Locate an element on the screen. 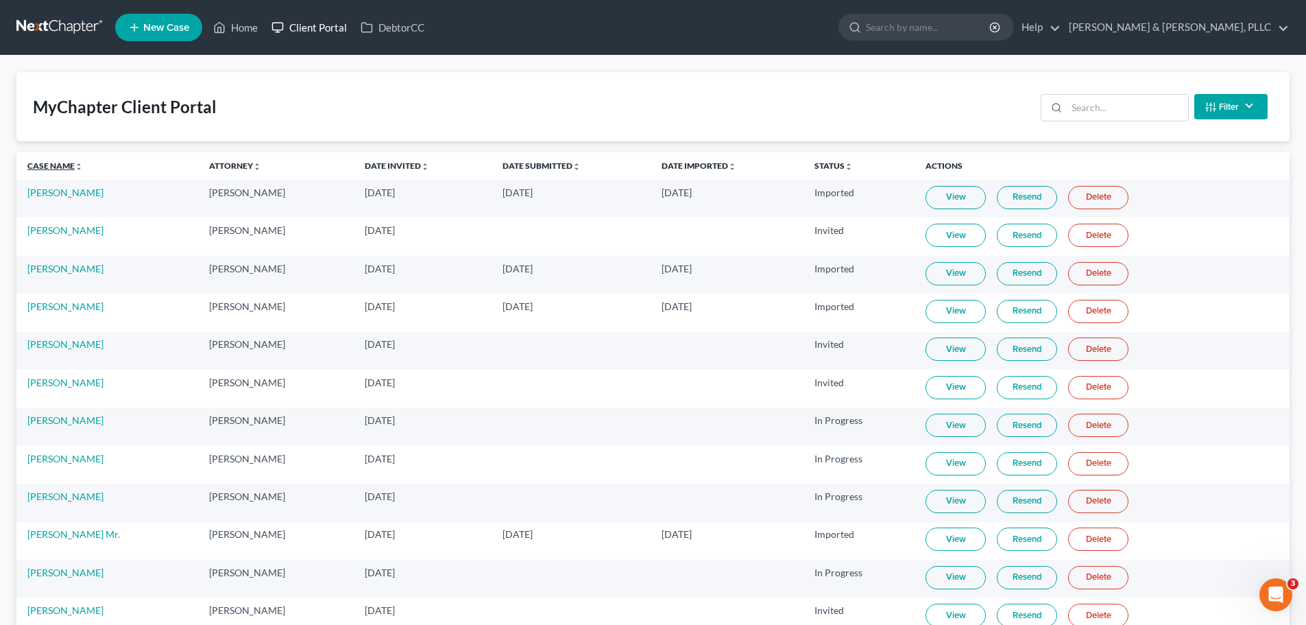 The width and height of the screenshot is (1306, 625). a: Client Portal is located at coordinates (309, 27).